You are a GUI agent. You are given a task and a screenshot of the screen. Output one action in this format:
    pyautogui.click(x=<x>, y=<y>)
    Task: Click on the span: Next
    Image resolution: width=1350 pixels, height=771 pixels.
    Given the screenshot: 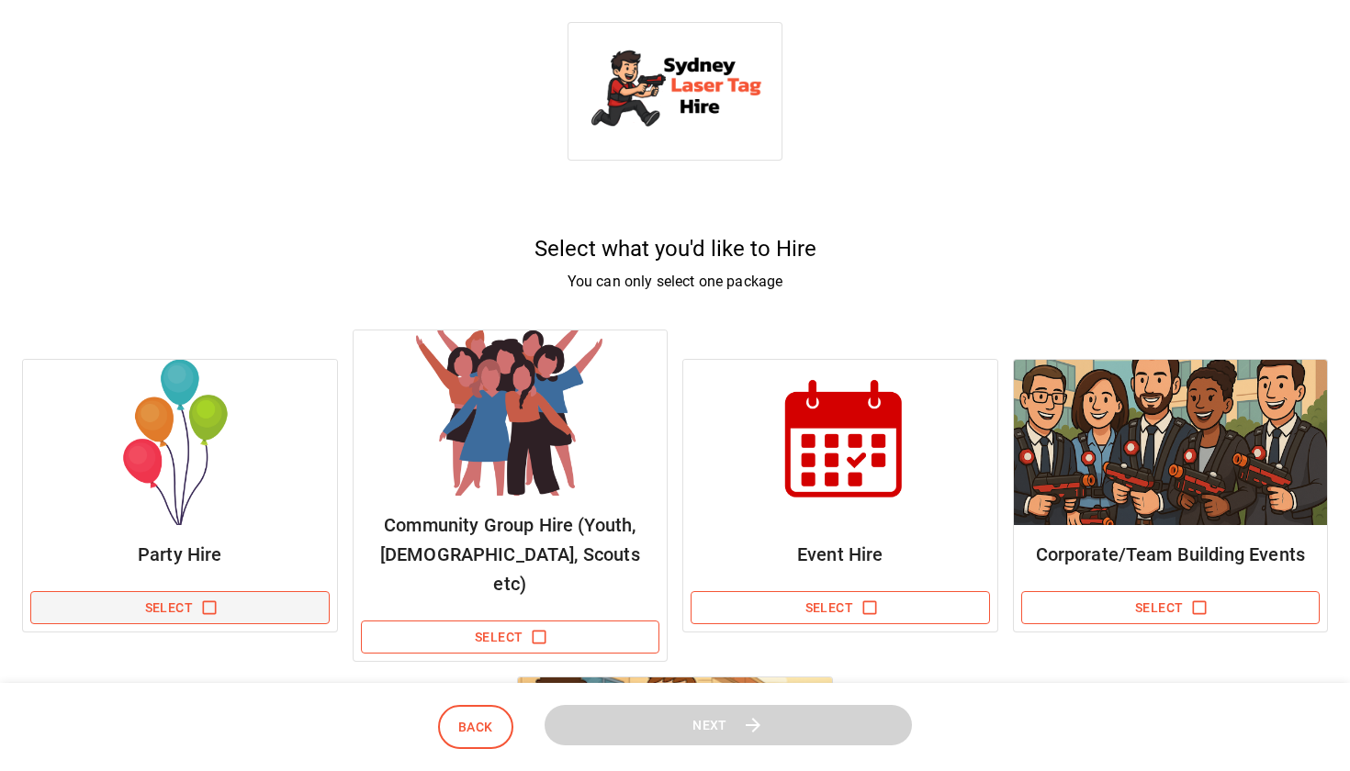 What is the action you would take?
    pyautogui.click(x=710, y=725)
    